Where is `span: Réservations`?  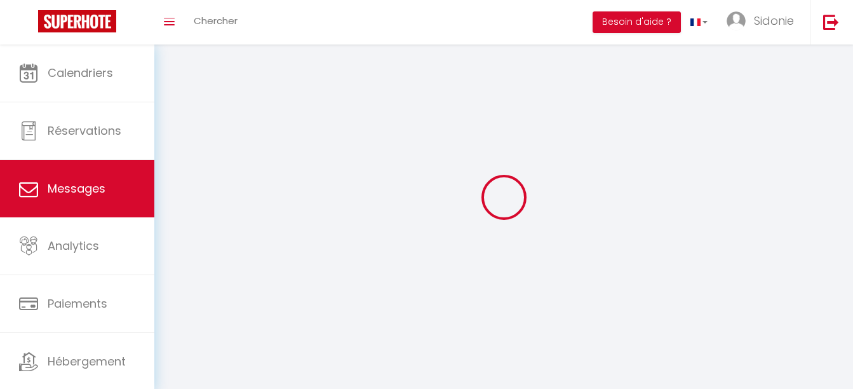 span: Réservations is located at coordinates (84, 130).